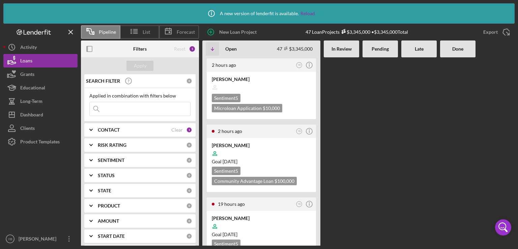  Describe the element at coordinates (503, 227) in the screenshot. I see `div: Open Intercom Messenger` at that location.